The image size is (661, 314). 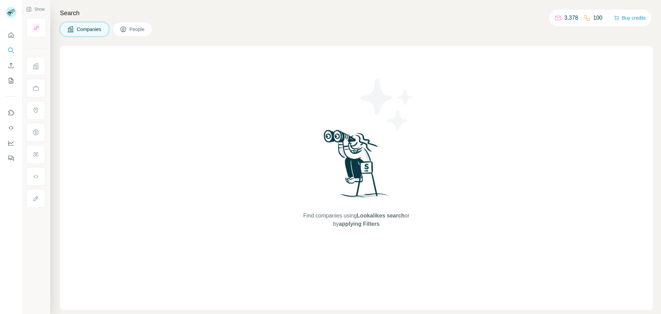 What do you see at coordinates (11, 158) in the screenshot?
I see `button: Feedback` at bounding box center [11, 158].